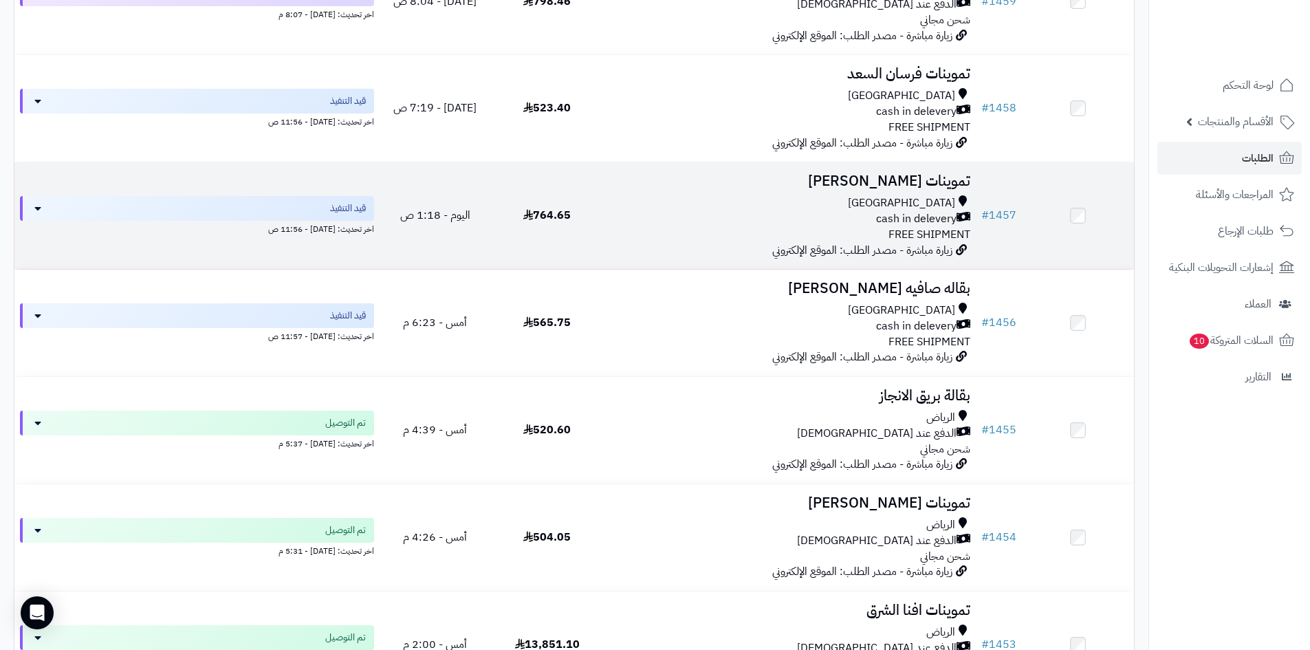 The width and height of the screenshot is (1310, 650). What do you see at coordinates (1229, 304) in the screenshot?
I see `a: العملاء` at bounding box center [1229, 304].